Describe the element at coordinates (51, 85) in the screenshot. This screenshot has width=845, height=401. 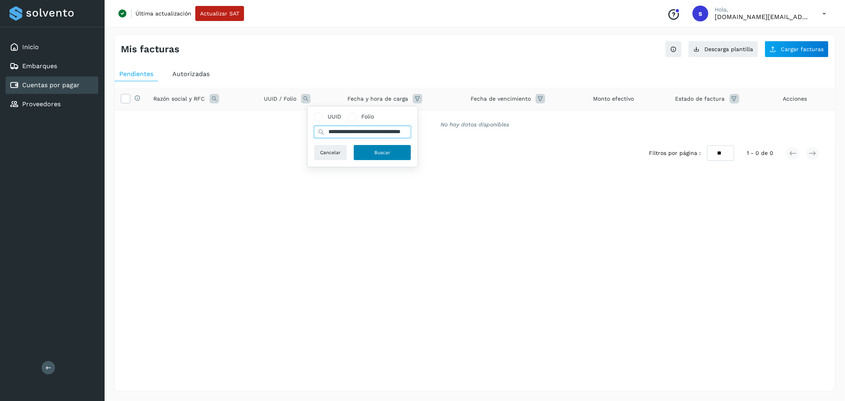
I see `a: Cuentas por pagar` at that location.